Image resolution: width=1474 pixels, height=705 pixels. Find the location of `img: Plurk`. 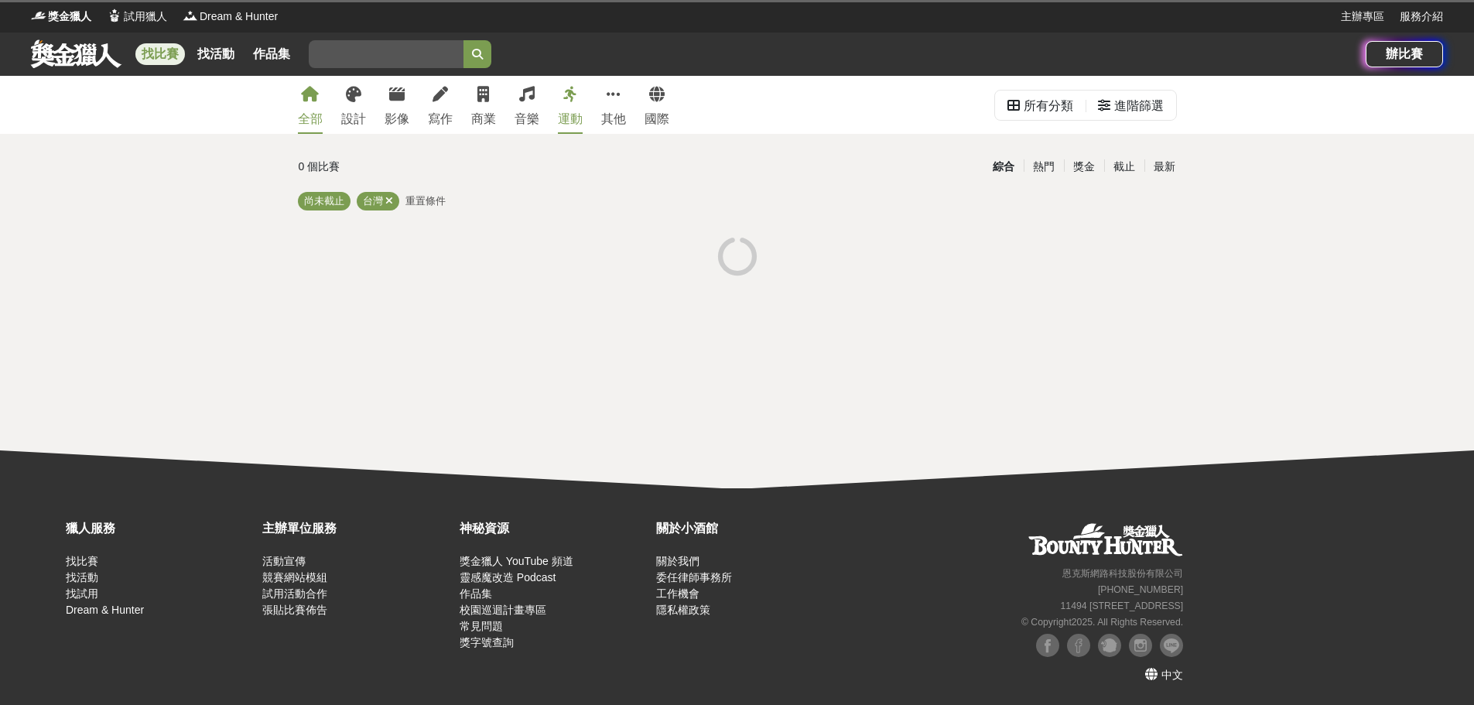

img: Plurk is located at coordinates (1110, 645).